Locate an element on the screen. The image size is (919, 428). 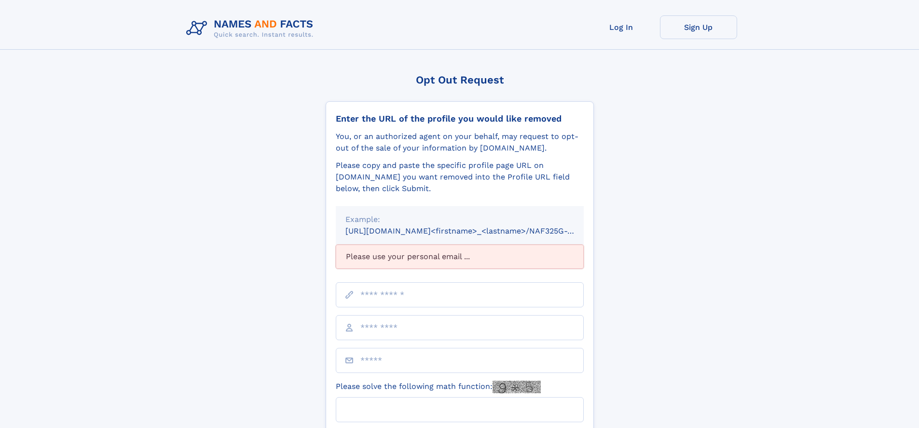
div: You, or an authorized agent on your behalf, may request to opt-out of the sale of your informatio... is located at coordinates (460, 142).